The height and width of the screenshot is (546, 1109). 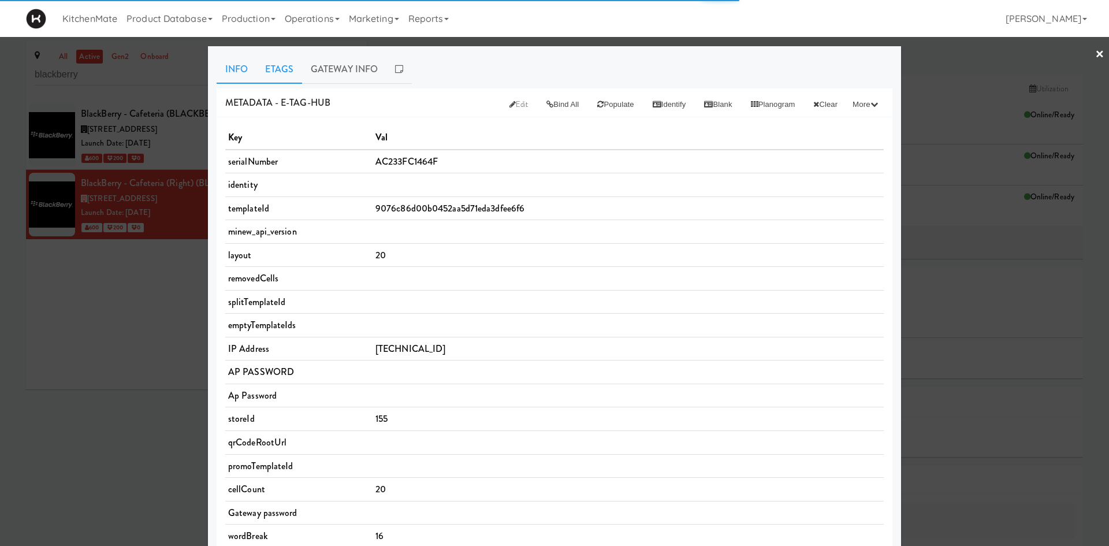 What do you see at coordinates (299, 161) in the screenshot?
I see `td: serialNumber` at bounding box center [299, 161].